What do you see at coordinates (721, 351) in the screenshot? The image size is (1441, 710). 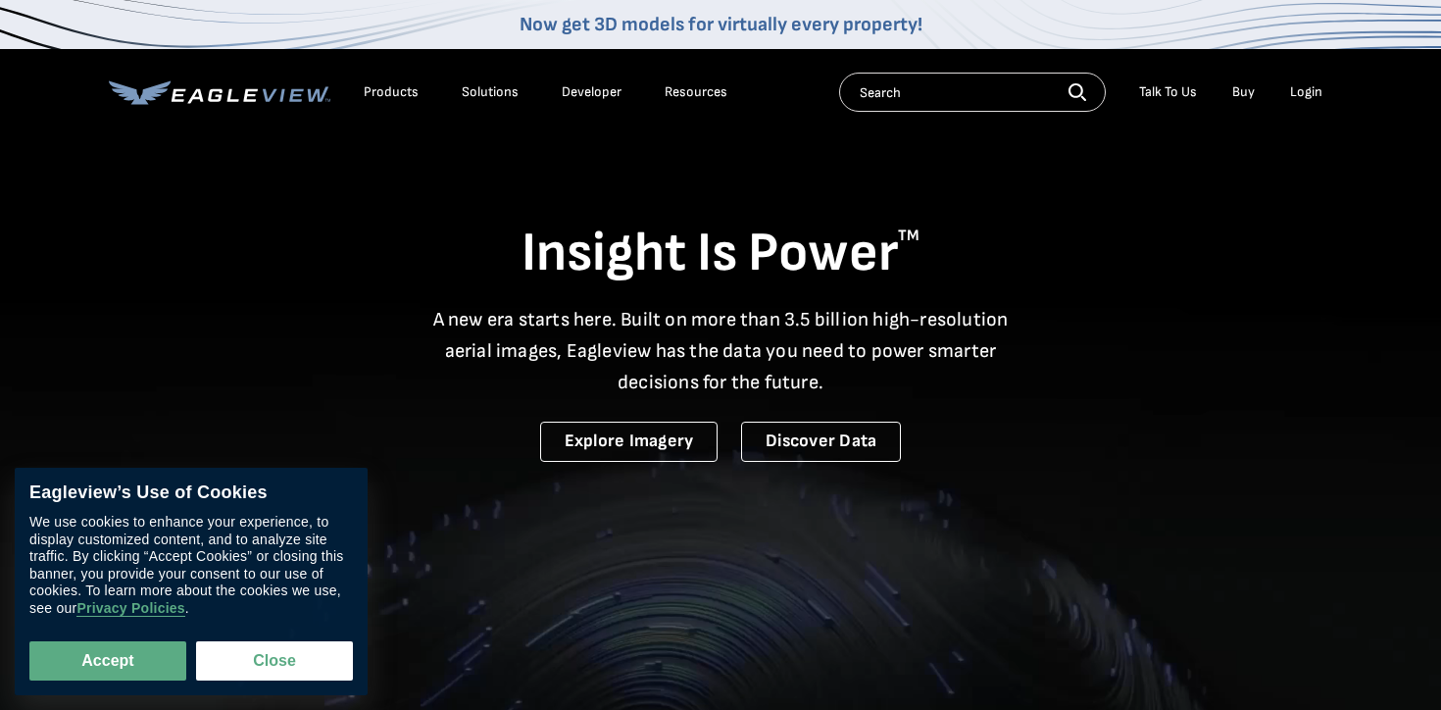 I see `p: A new era starts here. Built on more than 3.5 billion high-resolution aerial images, Eagleview ha...` at bounding box center [721, 351].